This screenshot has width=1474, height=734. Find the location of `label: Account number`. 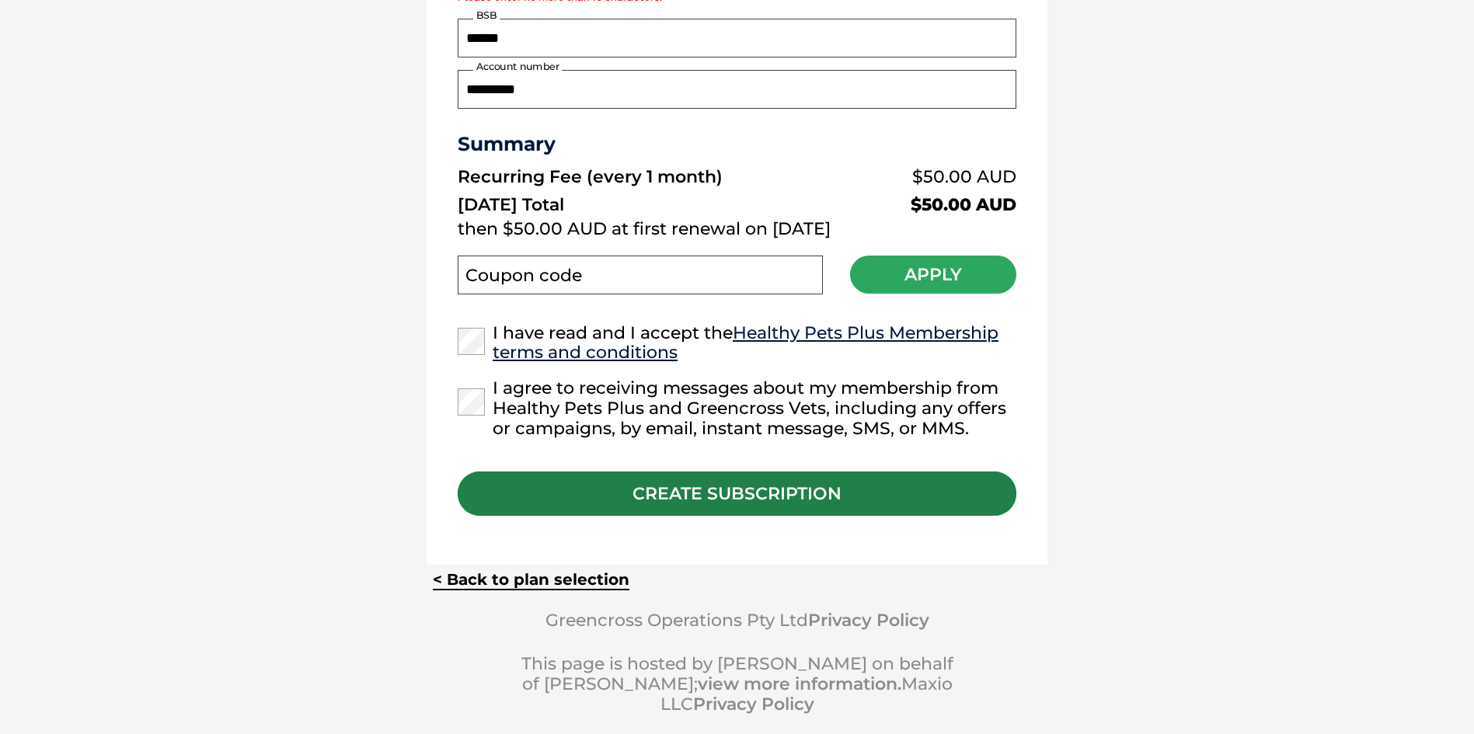

label: Account number is located at coordinates (517, 67).